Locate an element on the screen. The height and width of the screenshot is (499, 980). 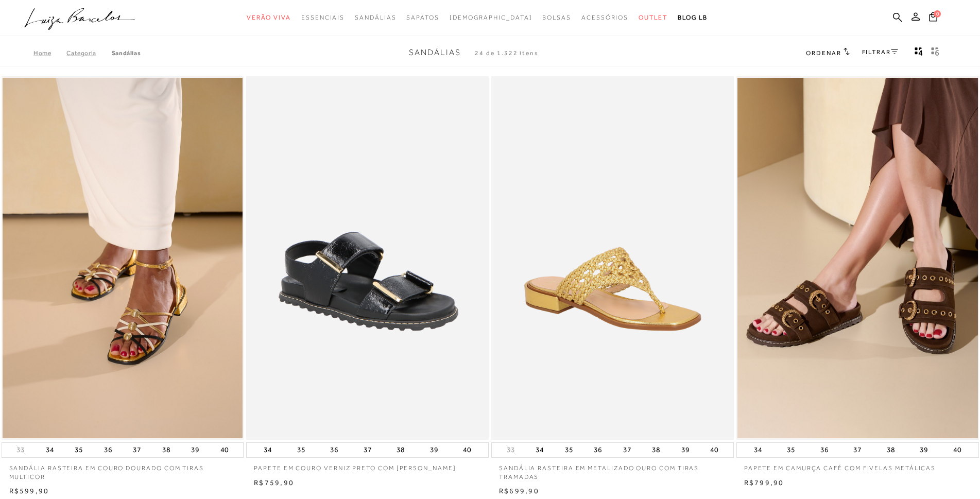
span: R$599,90 is located at coordinates (29, 491).